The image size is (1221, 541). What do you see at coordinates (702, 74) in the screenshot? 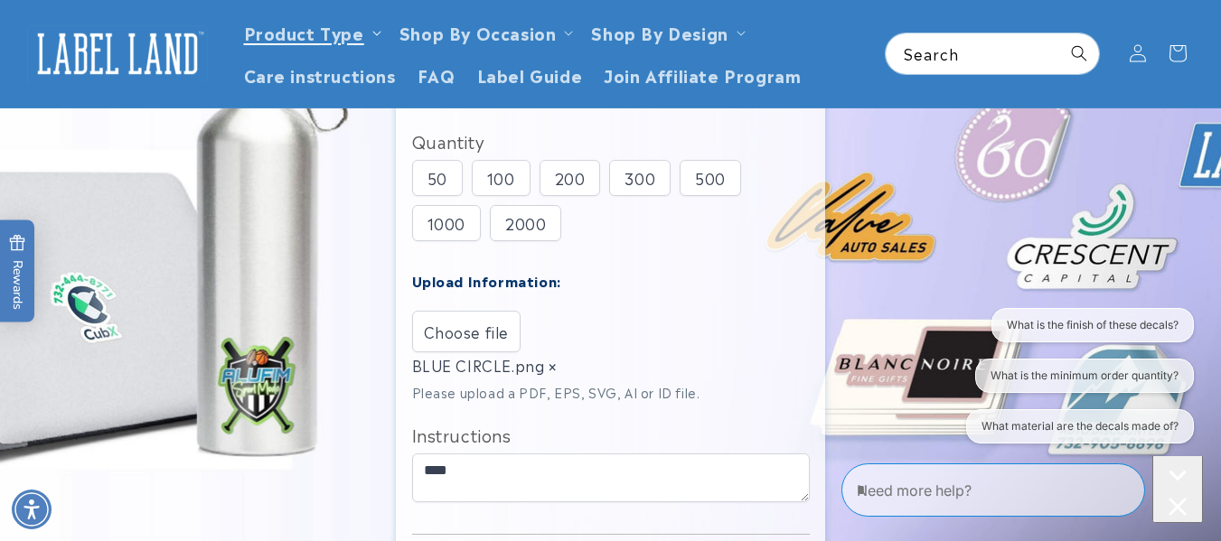
I see `a: Join Affiliate Program` at bounding box center [702, 74].